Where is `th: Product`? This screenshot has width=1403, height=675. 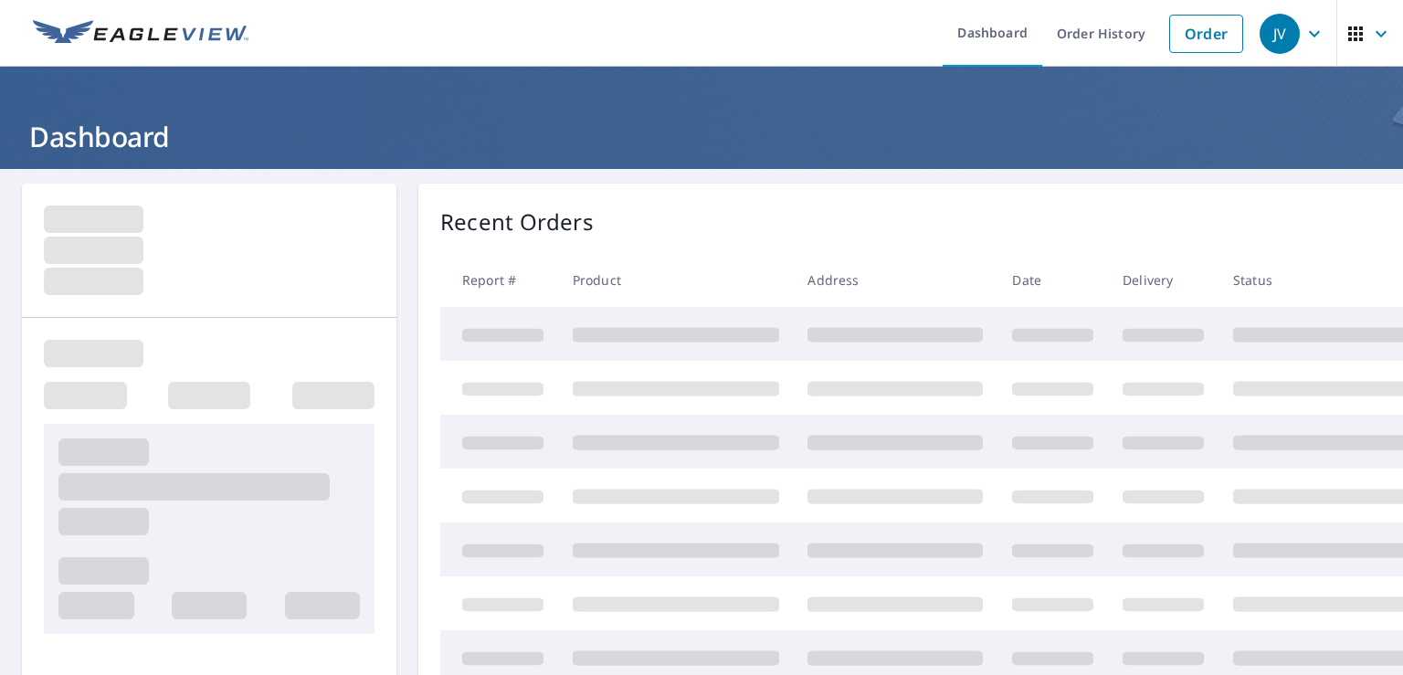 th: Product is located at coordinates (676, 280).